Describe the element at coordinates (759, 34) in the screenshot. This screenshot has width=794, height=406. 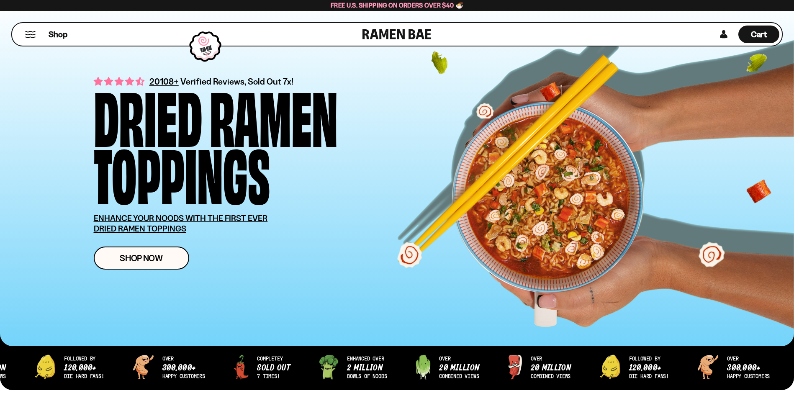
I see `span: Cart` at that location.